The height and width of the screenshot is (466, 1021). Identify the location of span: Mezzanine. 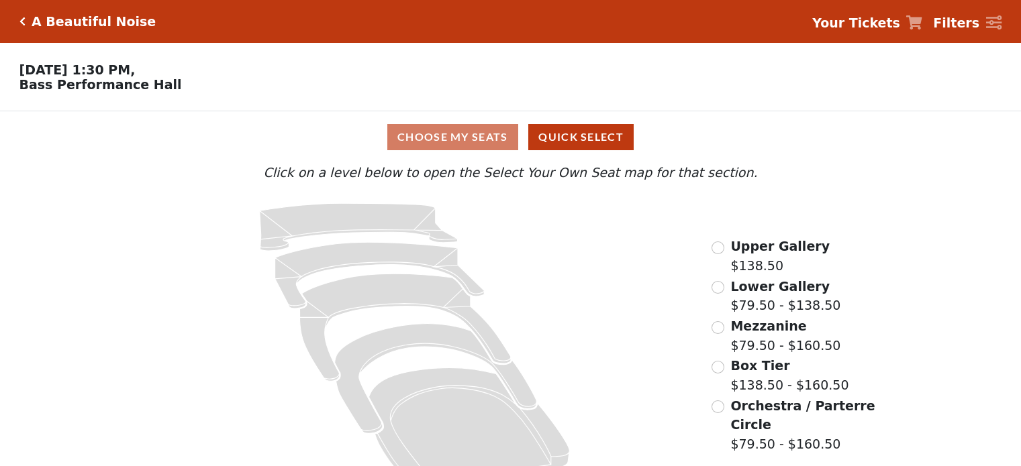
(768, 326).